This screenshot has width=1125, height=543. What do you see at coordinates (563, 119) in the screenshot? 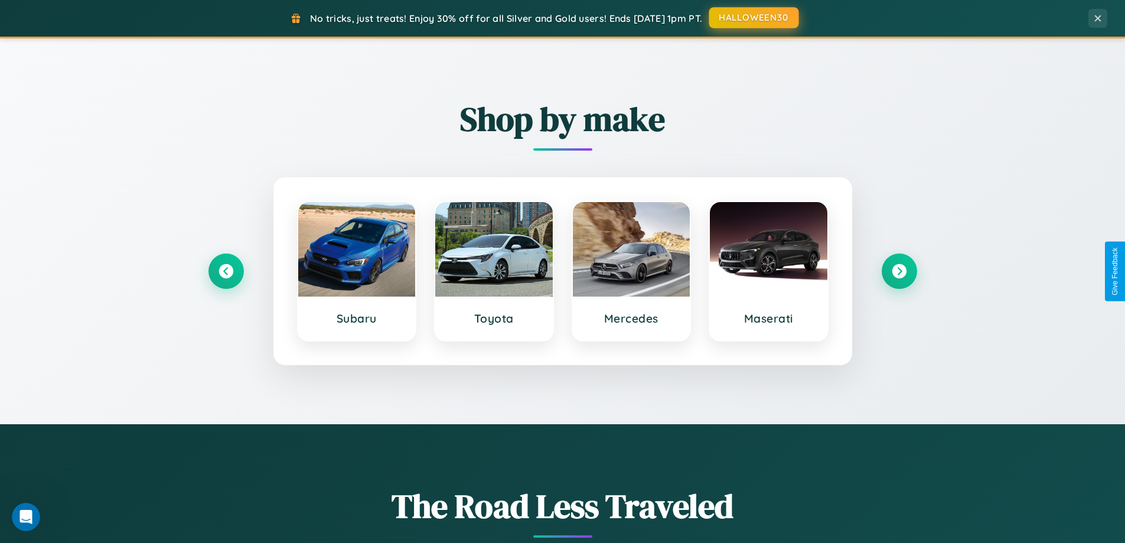
I see `h2: Shop by make` at bounding box center [563, 119].